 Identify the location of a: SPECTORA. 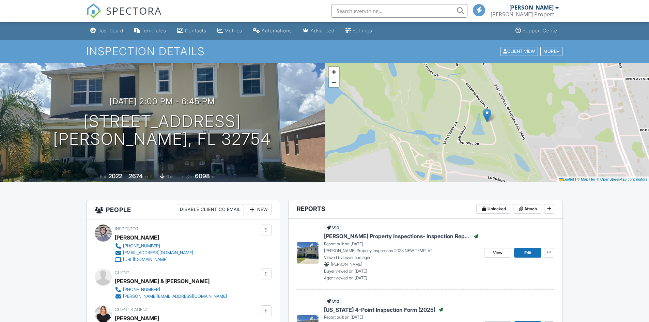
(124, 16).